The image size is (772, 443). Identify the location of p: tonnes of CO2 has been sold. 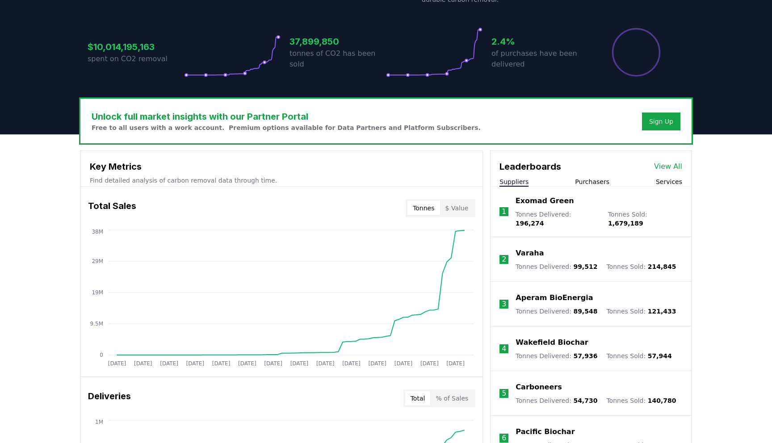
(338, 59).